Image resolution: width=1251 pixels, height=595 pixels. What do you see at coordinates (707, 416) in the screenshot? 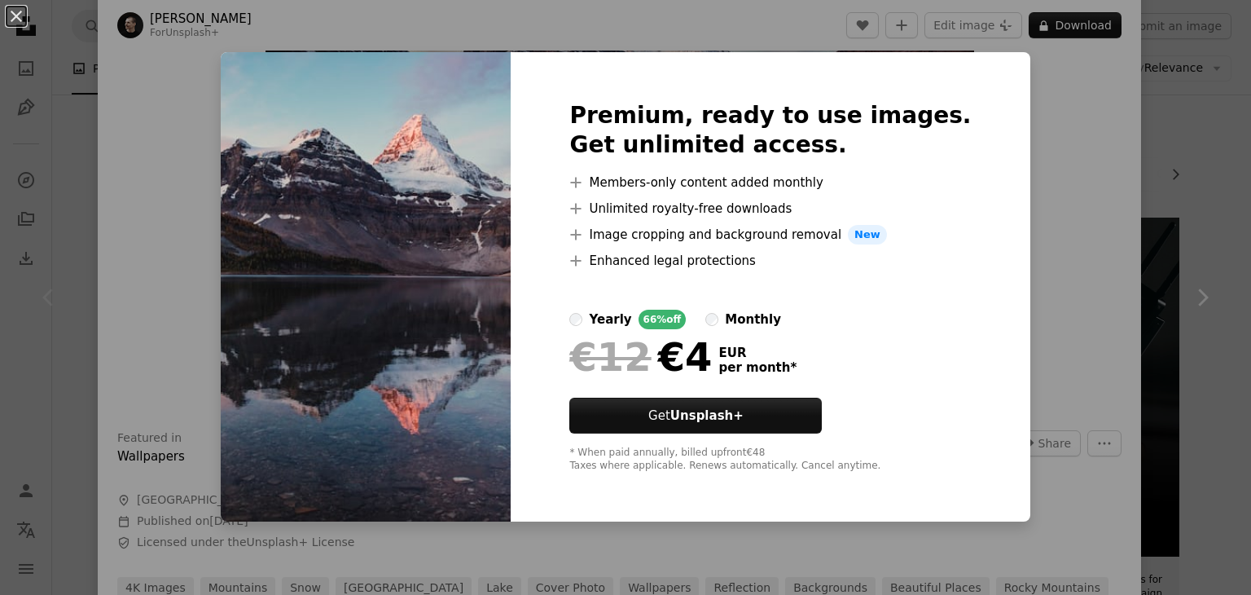
I see `strong: Unsplash+` at bounding box center [707, 416].